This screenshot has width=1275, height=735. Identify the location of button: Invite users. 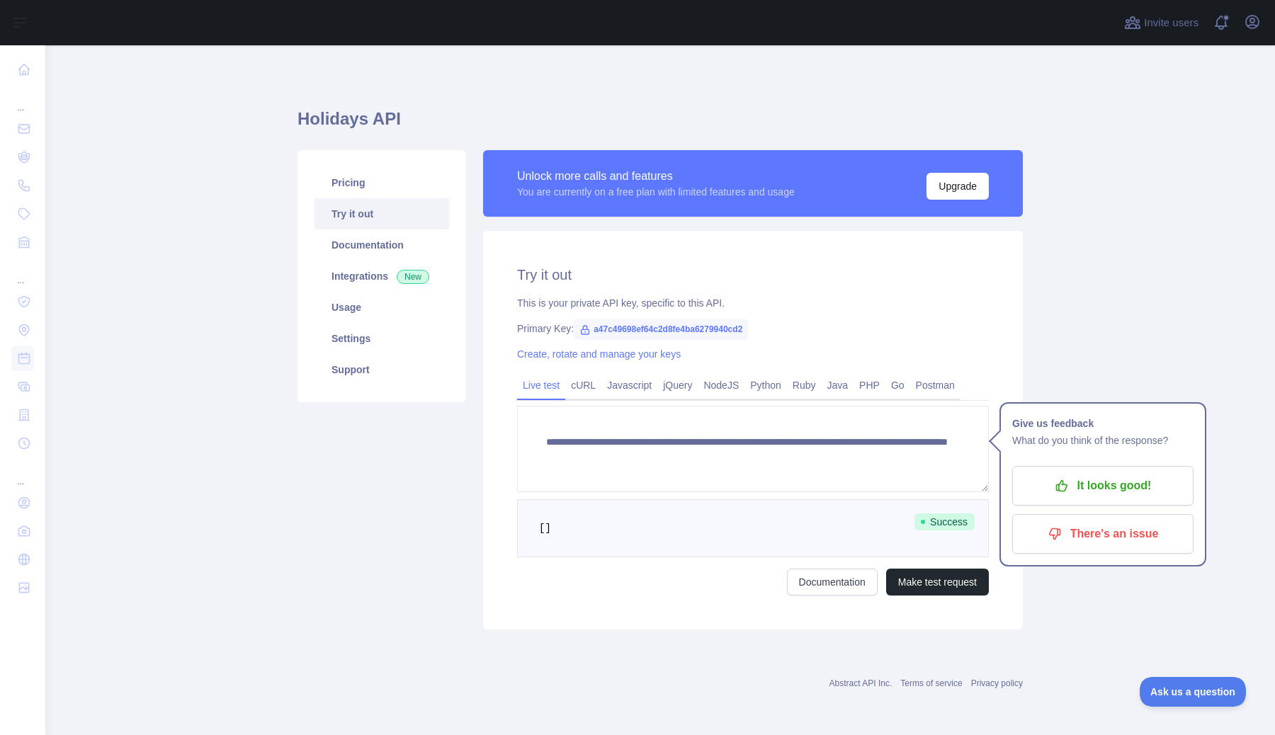
(1161, 23).